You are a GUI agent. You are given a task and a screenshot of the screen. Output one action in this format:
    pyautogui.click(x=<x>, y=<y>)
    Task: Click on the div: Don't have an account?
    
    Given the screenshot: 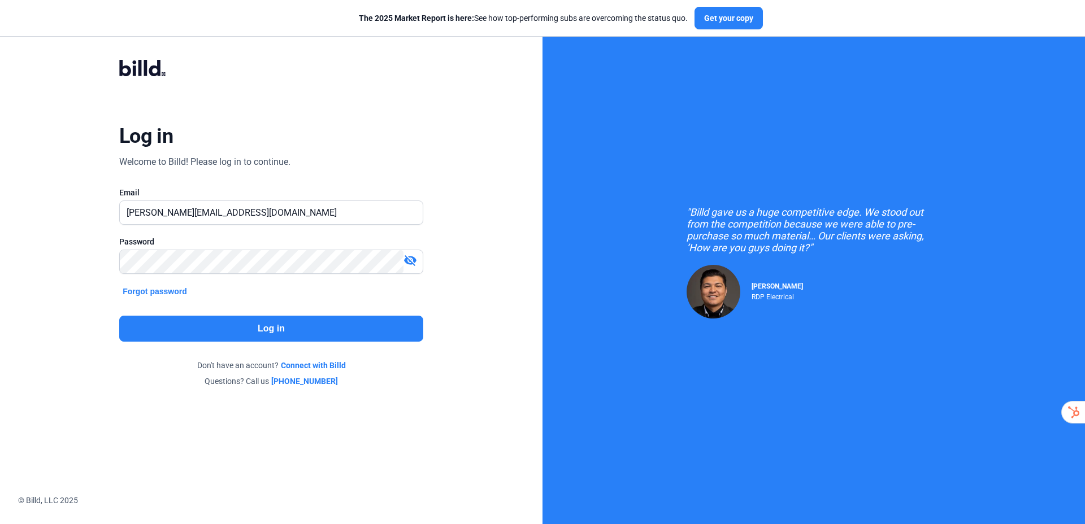 What is the action you would take?
    pyautogui.click(x=271, y=366)
    